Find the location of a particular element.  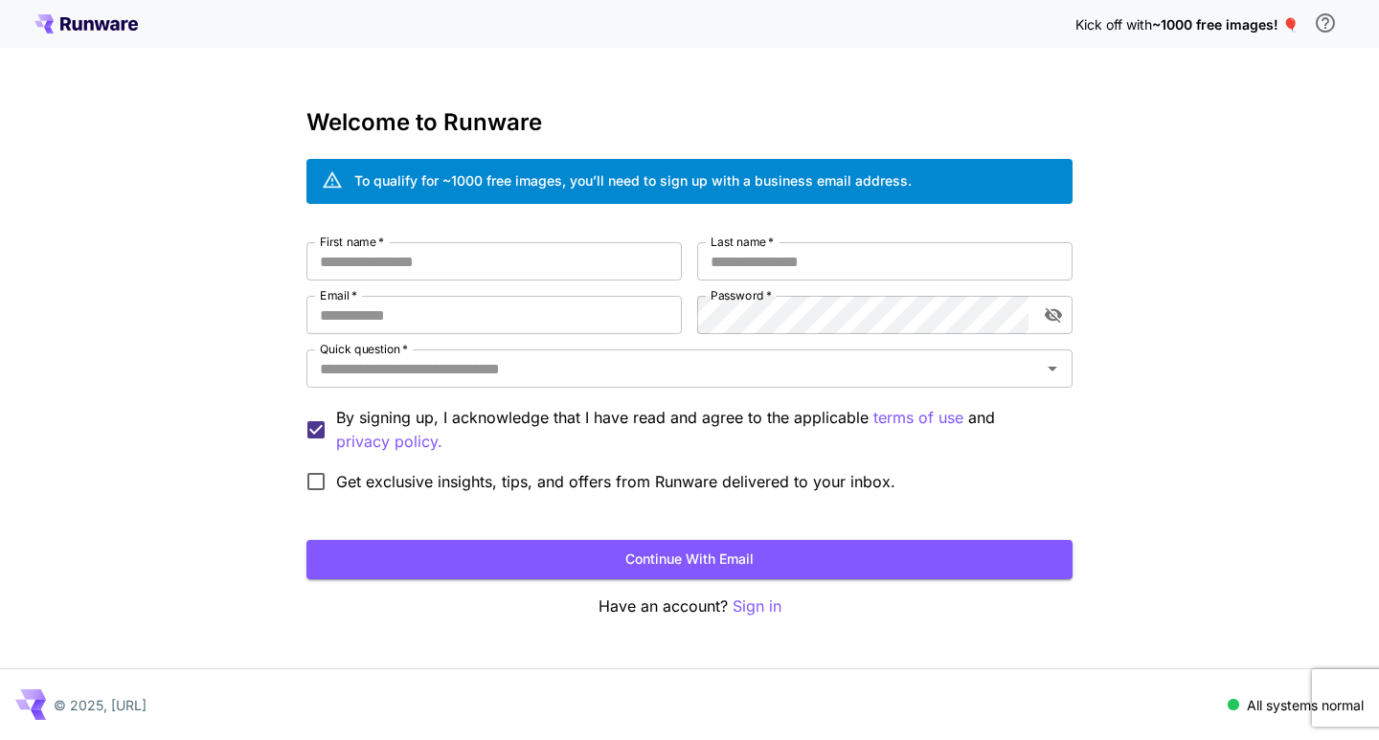

label: Password is located at coordinates (741, 295).